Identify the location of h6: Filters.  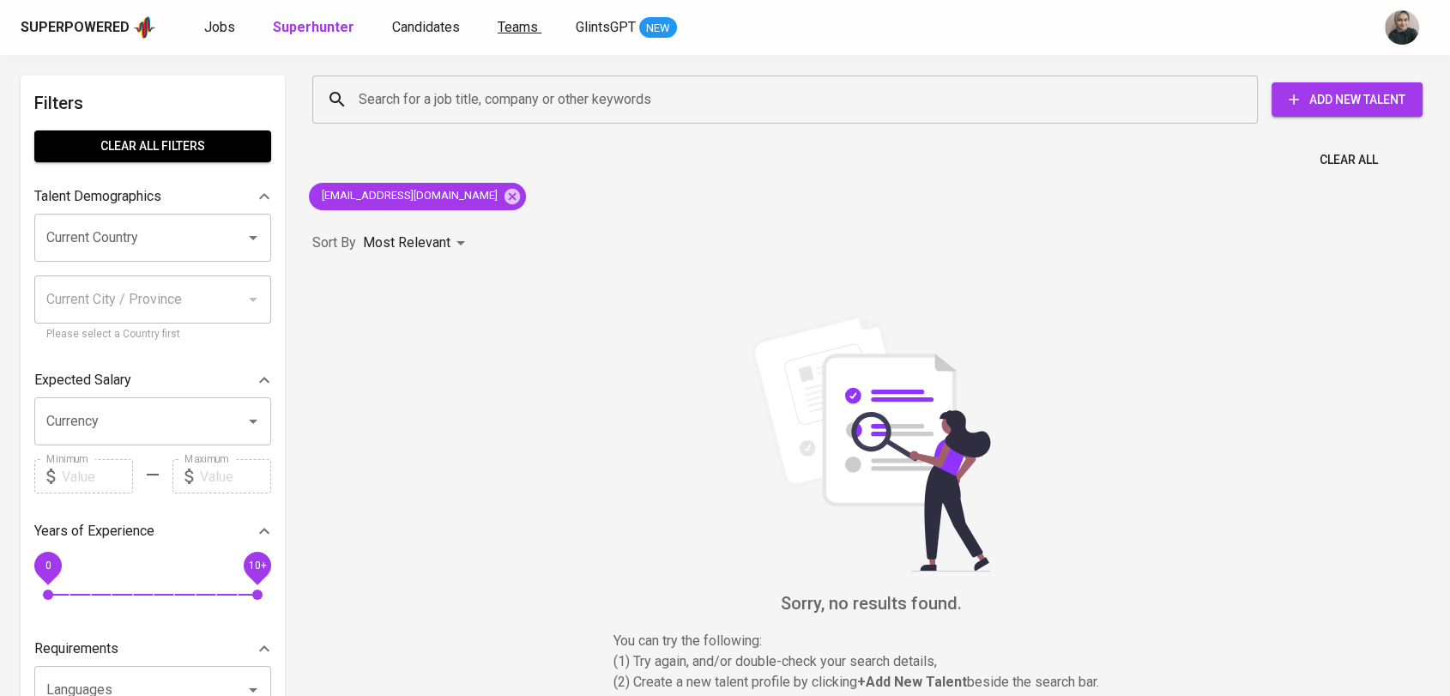
(153, 103).